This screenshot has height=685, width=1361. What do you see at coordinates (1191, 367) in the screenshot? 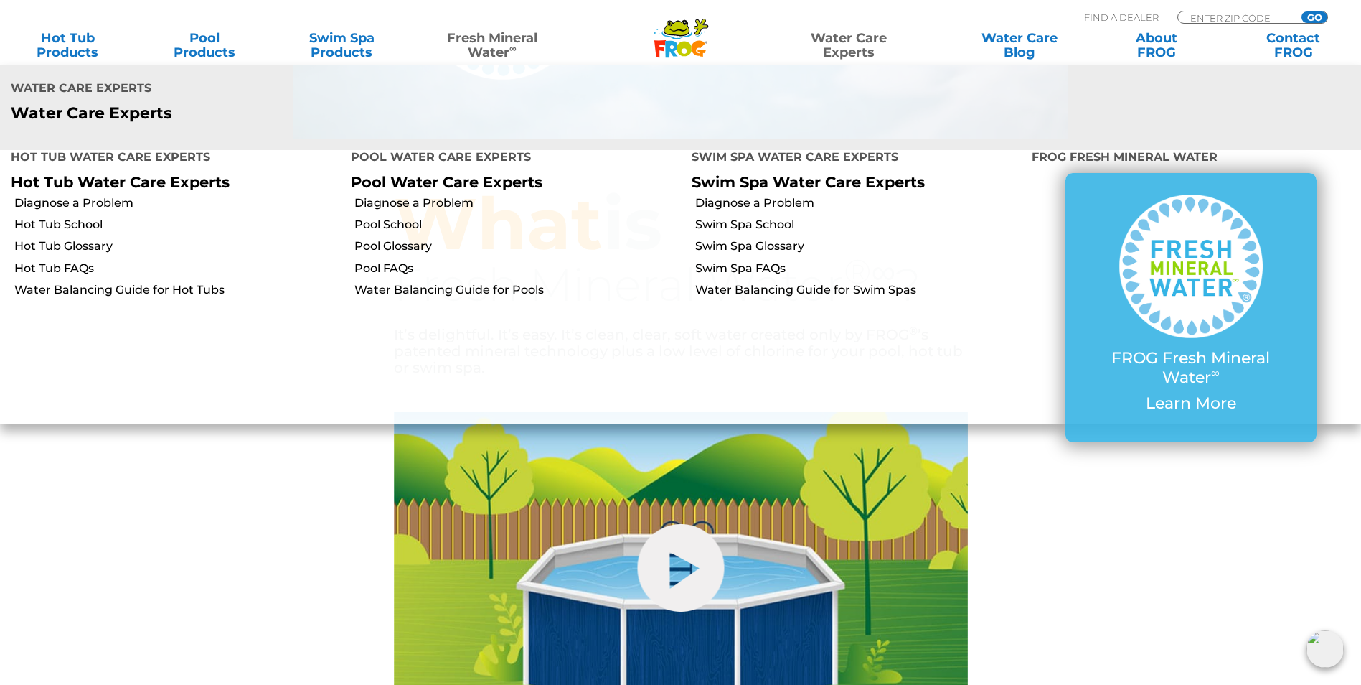
I see `p: FROG Fresh Mineral Water` at bounding box center [1191, 367].